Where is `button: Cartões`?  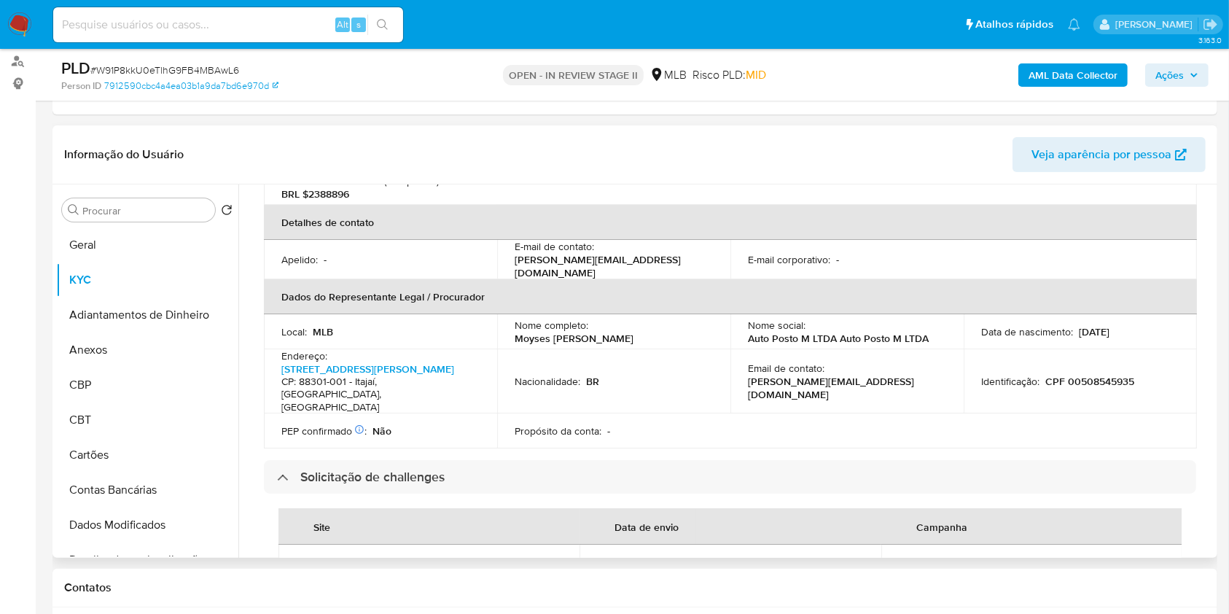
button: Cartões is located at coordinates (147, 455).